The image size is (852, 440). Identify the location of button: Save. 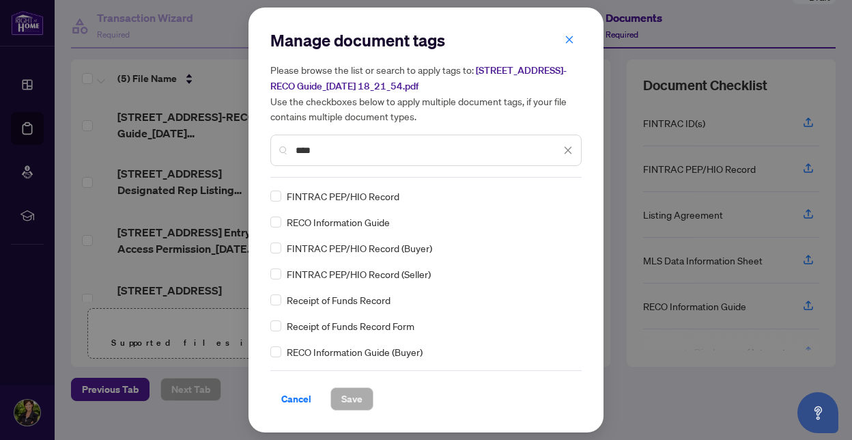
(352, 399).